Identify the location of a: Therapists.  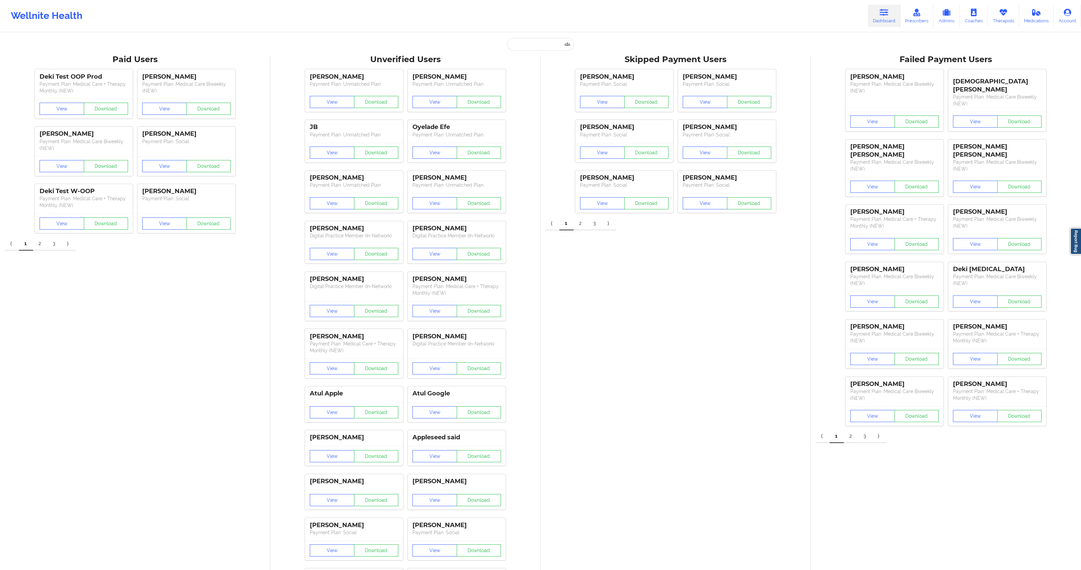
(1003, 16).